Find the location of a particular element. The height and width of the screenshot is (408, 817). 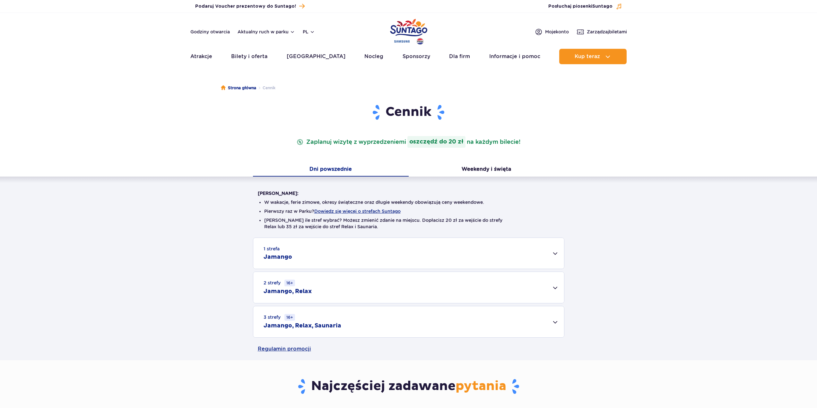

button: pl is located at coordinates (309, 32).